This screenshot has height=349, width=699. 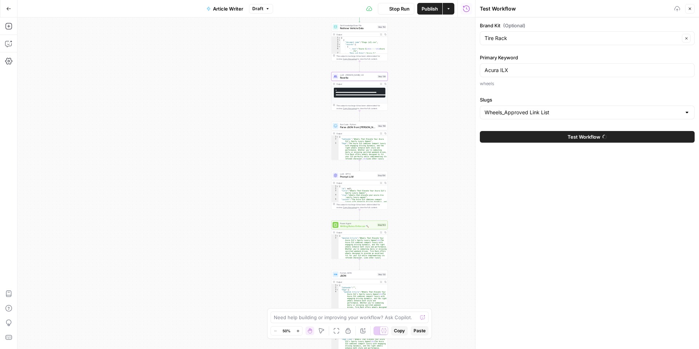 What do you see at coordinates (382, 126) in the screenshot?
I see `div: Step 156` at bounding box center [382, 126].